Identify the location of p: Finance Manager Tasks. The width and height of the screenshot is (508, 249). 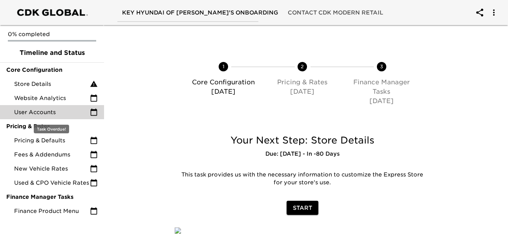
(381, 87).